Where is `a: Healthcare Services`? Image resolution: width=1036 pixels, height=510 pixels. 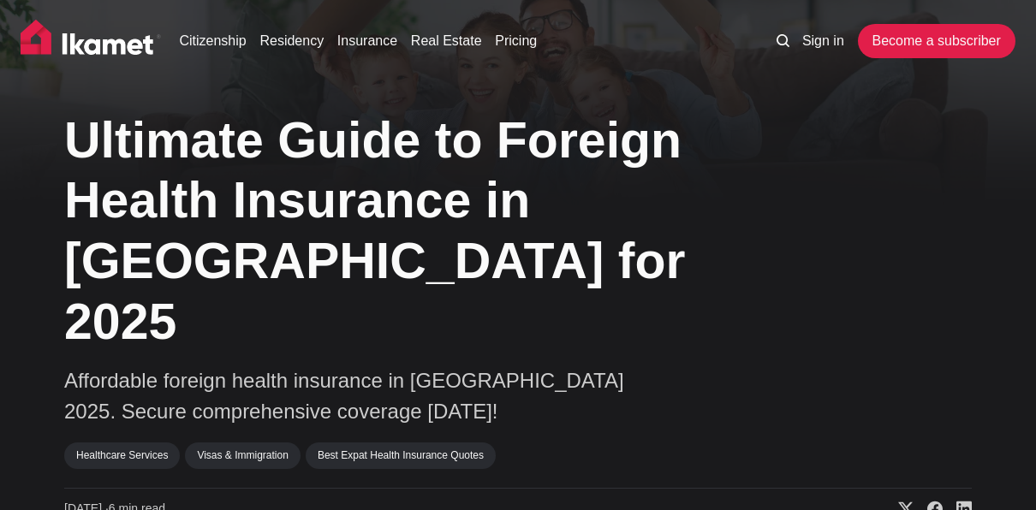 a: Healthcare Services is located at coordinates (122, 455).